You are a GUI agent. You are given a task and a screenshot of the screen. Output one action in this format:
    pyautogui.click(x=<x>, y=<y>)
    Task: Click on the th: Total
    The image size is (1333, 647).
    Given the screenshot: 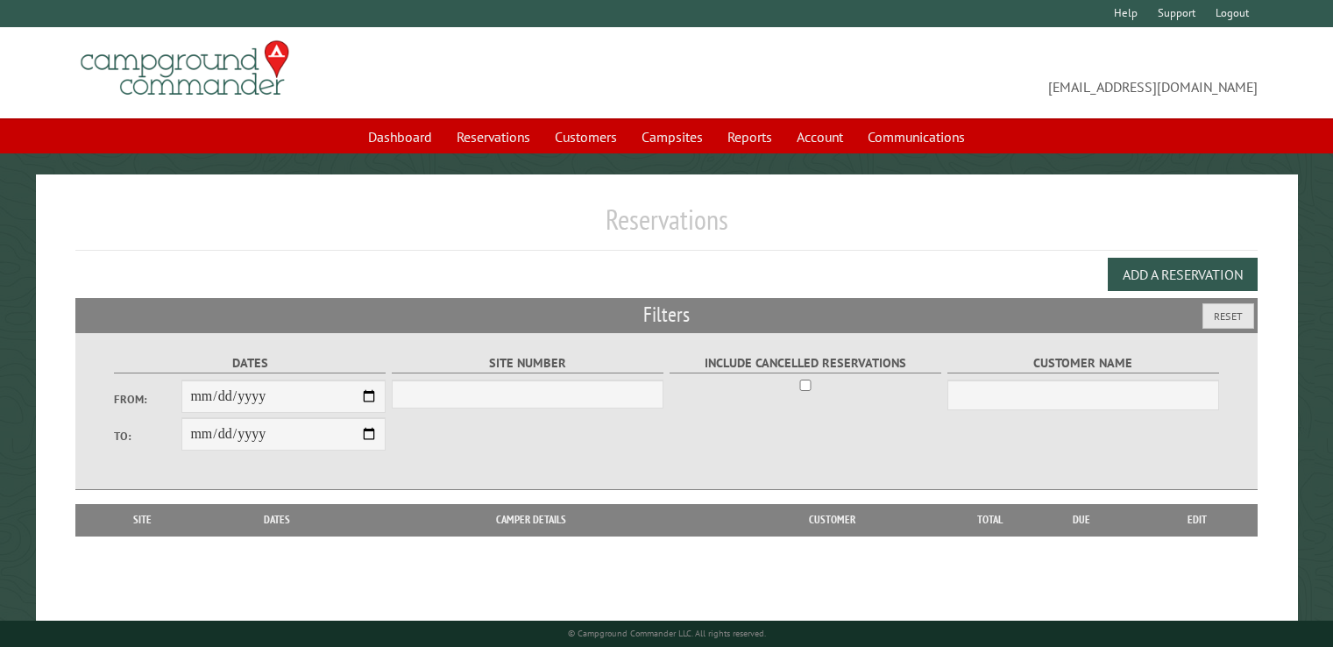 What is the action you would take?
    pyautogui.click(x=990, y=520)
    